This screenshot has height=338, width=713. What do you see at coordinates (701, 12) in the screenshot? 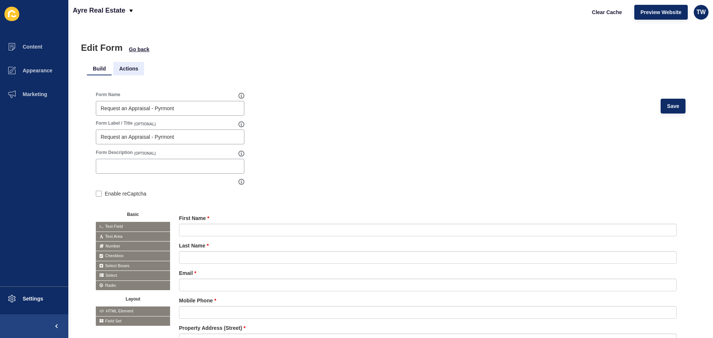
I see `span: TW` at bounding box center [701, 12].